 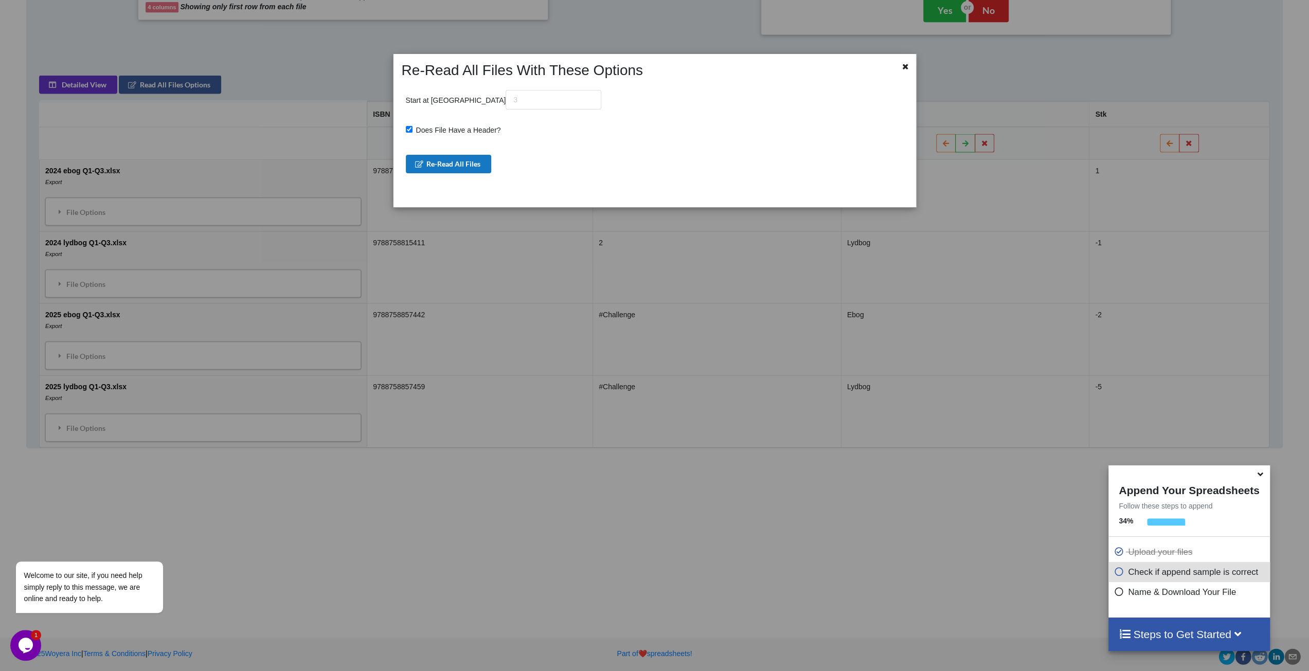 What do you see at coordinates (1189, 634) in the screenshot?
I see `h4: Steps to Get Started` at bounding box center [1189, 634].